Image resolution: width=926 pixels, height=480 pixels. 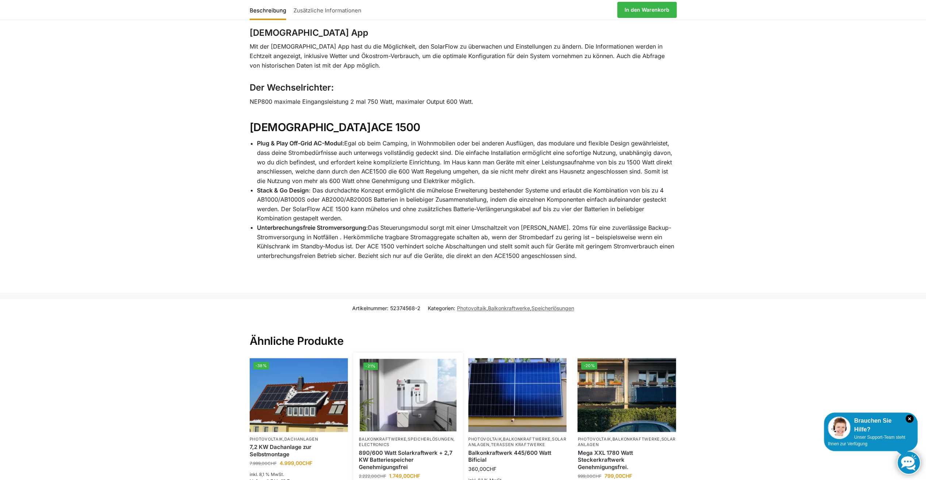 I want to click on bdi: 4.999,00, so click(x=296, y=462).